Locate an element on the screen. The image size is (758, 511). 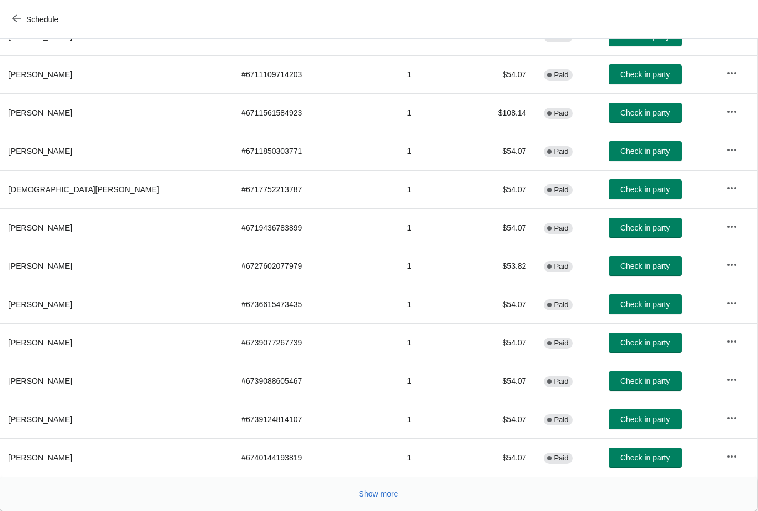
td: # 6711109714203 is located at coordinates (315, 74).